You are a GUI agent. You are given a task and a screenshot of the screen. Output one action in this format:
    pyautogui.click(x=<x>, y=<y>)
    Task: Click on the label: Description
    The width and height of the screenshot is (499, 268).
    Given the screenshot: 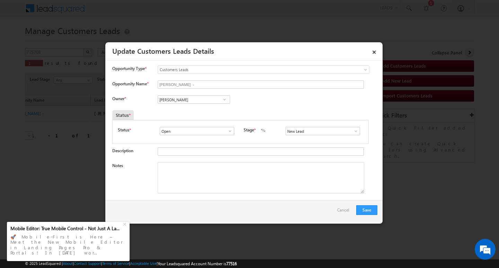 What is the action you would take?
    pyautogui.click(x=123, y=151)
    